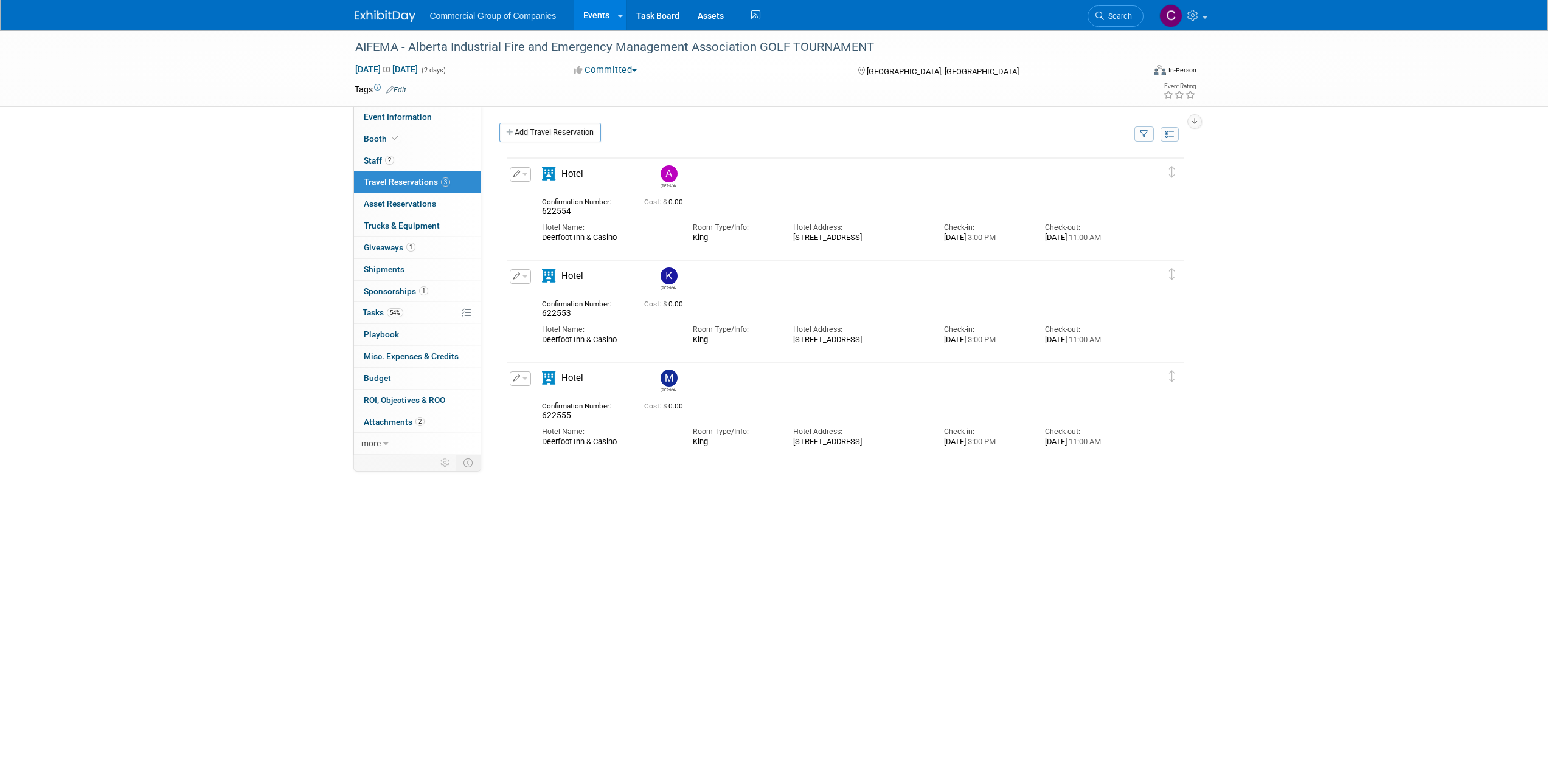  Describe the element at coordinates (584, 404) in the screenshot. I see `div: Confirmation Number:` at that location.